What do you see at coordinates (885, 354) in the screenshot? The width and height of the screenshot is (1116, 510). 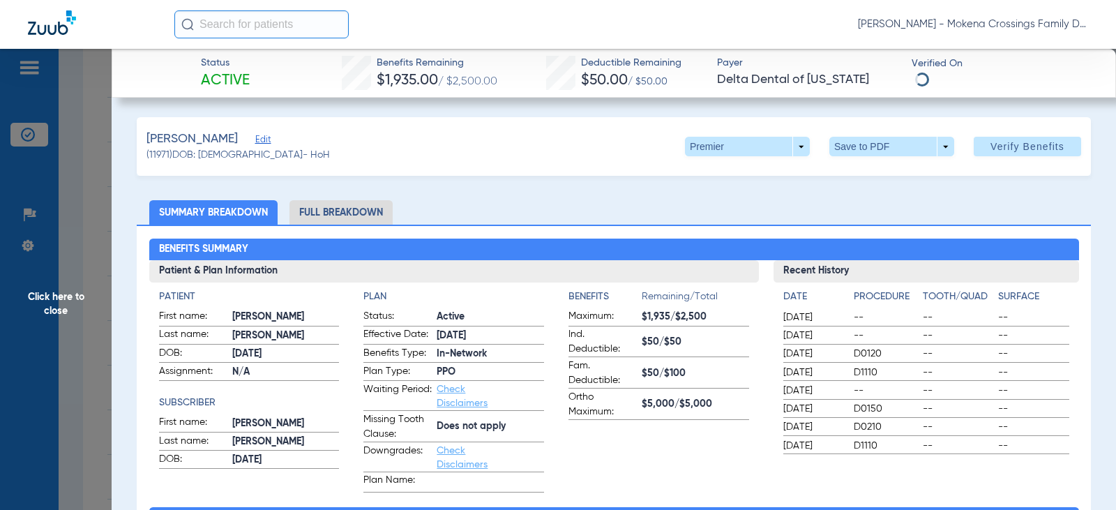 I see `span: D0120` at bounding box center [885, 354].